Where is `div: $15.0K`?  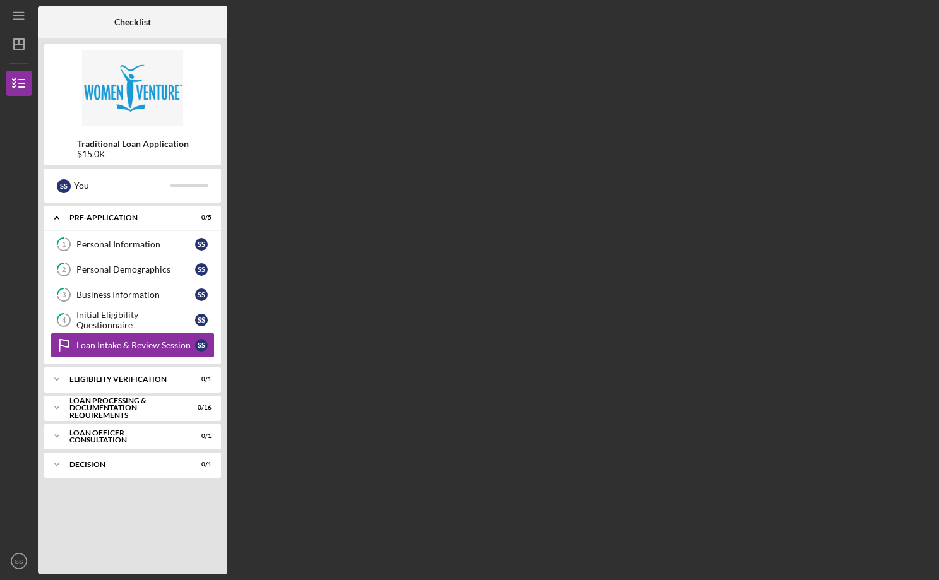
div: $15.0K is located at coordinates (133, 154).